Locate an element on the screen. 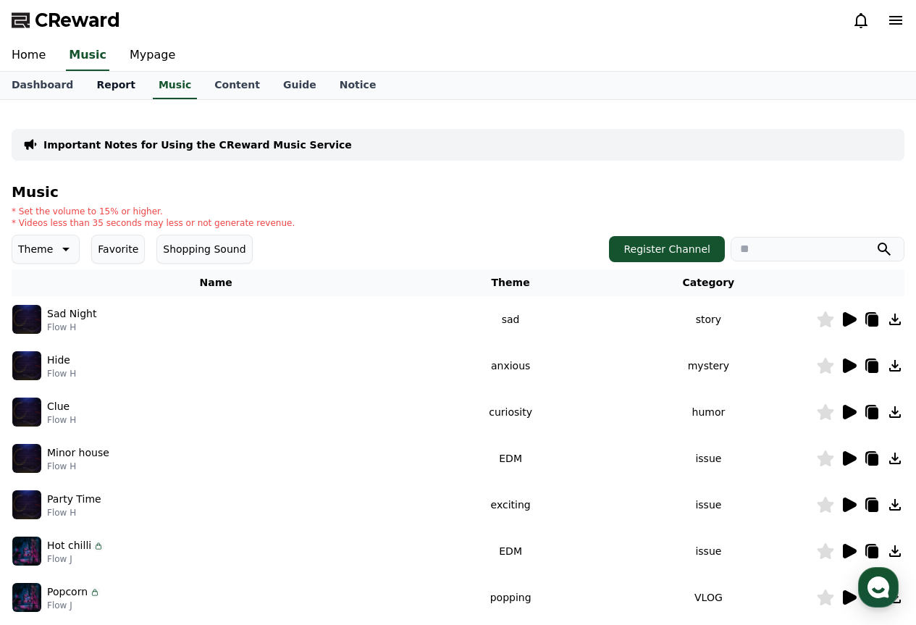 Image resolution: width=916 pixels, height=625 pixels. button: Register Channel is located at coordinates (667, 249).